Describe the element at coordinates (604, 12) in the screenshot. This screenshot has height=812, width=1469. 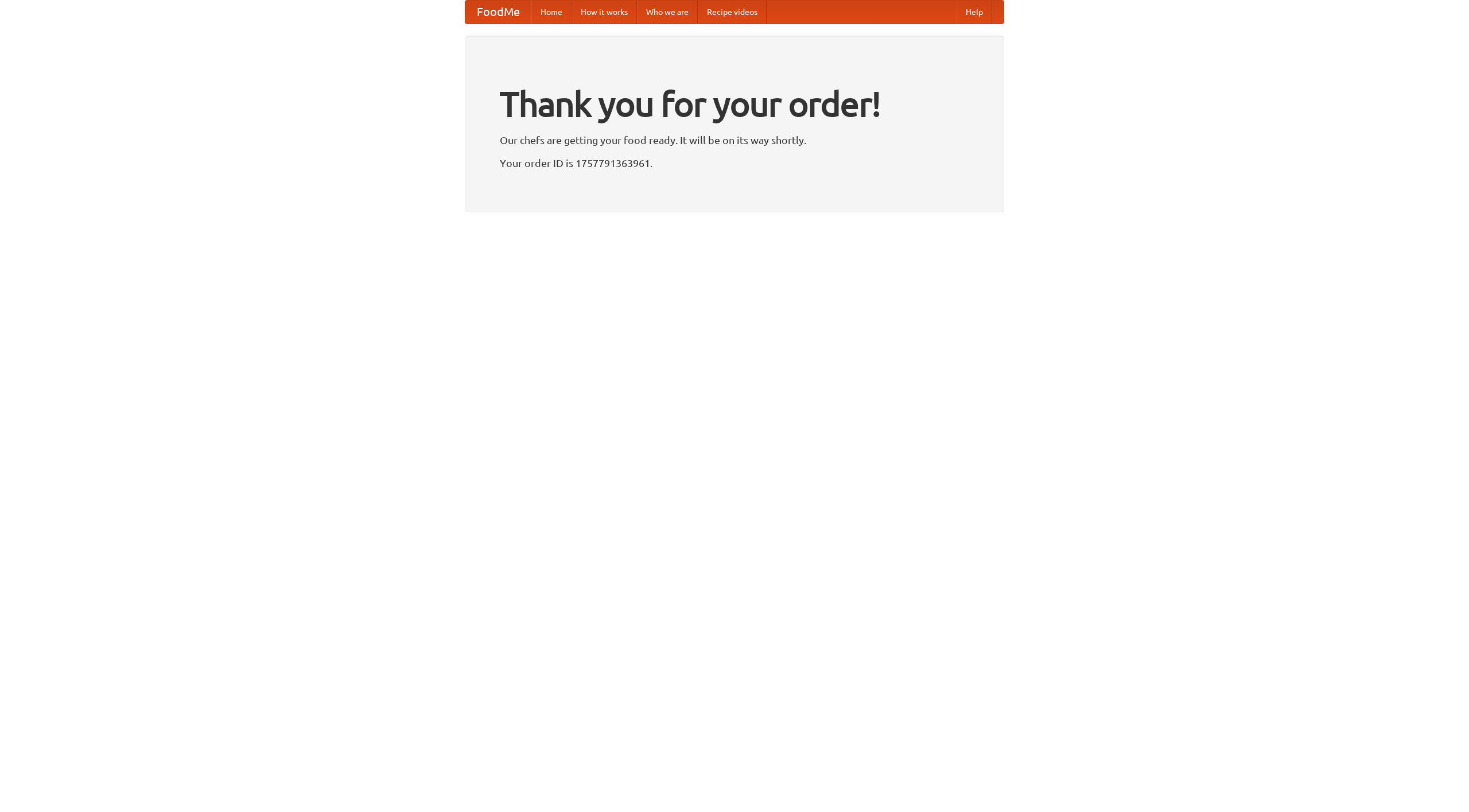
I see `a: How it works` at that location.